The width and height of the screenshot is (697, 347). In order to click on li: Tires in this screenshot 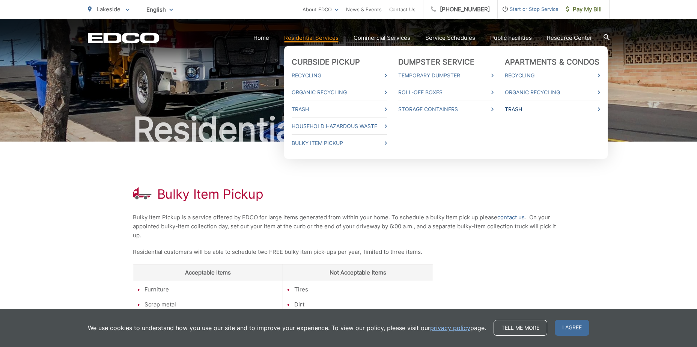, I will do `click(361, 289)`.